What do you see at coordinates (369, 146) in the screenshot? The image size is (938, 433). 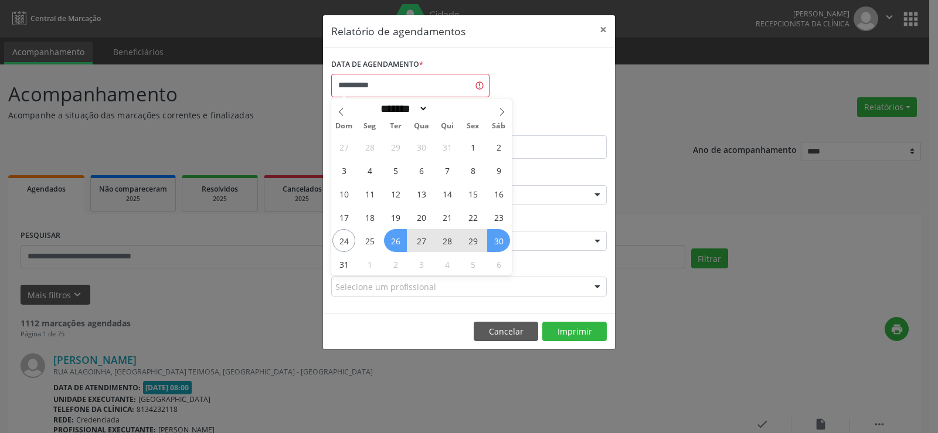 I see `span: Julho 28, 2025` at bounding box center [369, 146].